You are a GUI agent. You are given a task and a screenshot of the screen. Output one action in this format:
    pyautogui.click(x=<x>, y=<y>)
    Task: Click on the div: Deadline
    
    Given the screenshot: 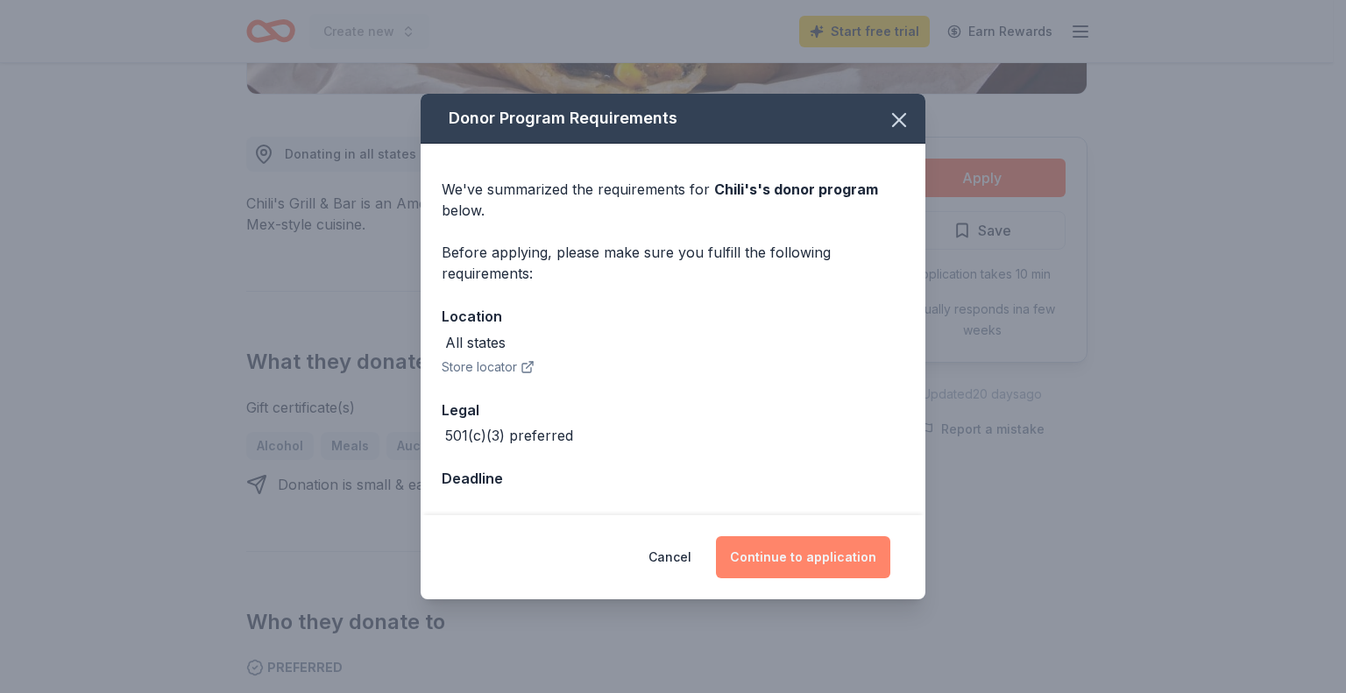 What is the action you would take?
    pyautogui.click(x=673, y=478)
    